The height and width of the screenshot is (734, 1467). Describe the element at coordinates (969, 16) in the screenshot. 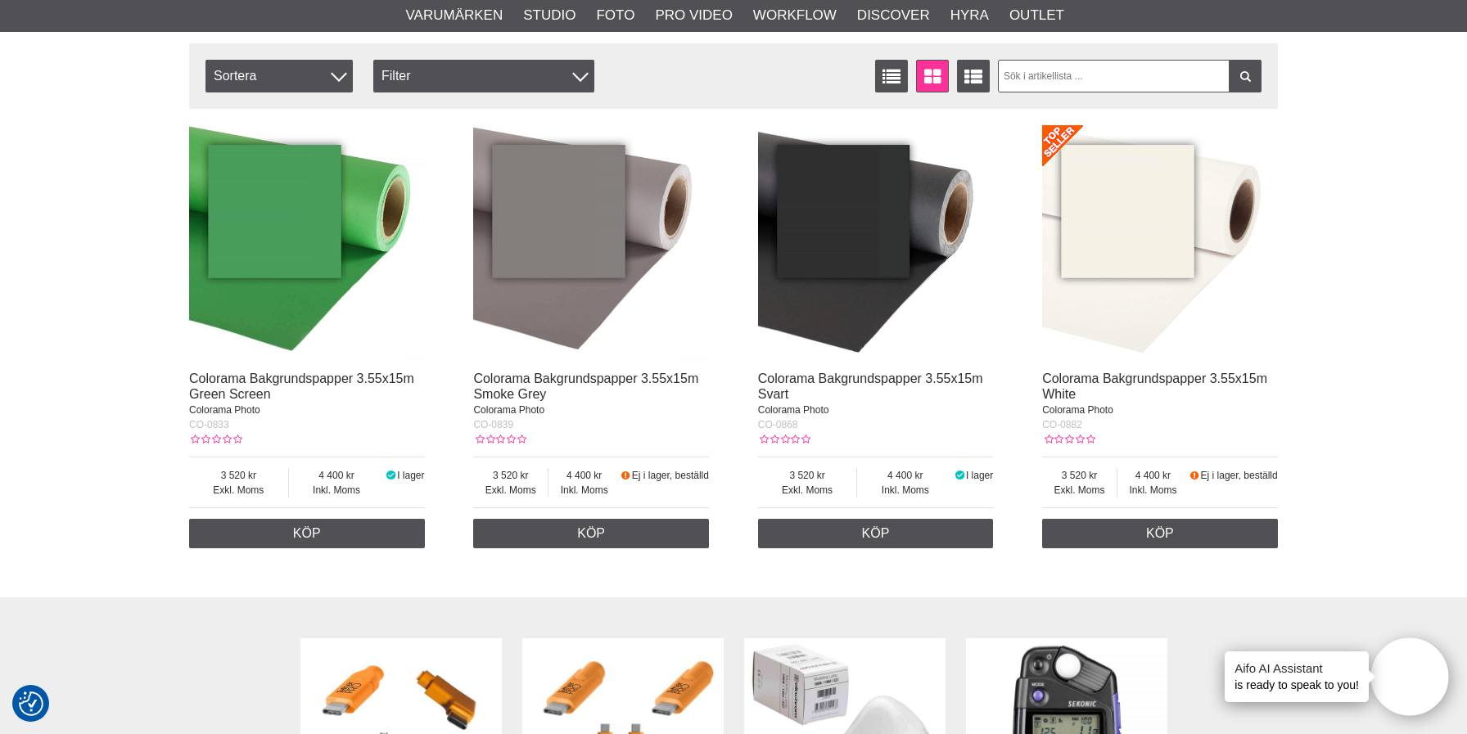

I see `a: Hyra` at that location.